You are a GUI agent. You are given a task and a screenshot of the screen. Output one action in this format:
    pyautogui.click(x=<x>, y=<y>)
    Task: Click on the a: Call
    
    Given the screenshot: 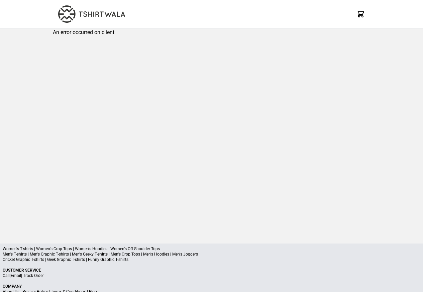 What is the action you would take?
    pyautogui.click(x=6, y=275)
    